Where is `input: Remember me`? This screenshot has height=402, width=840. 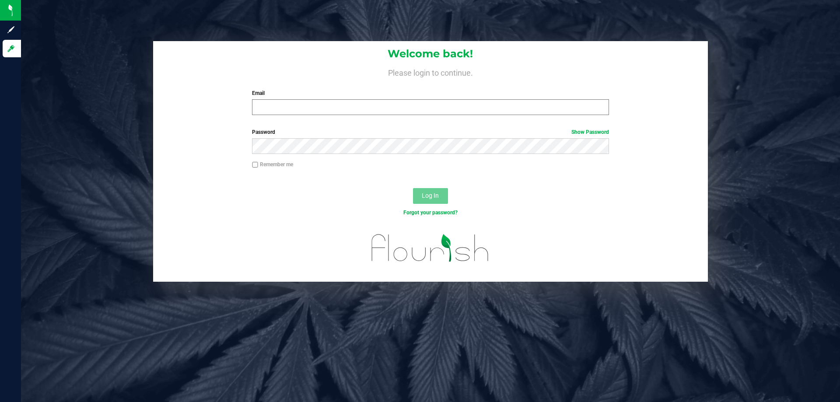 input: Remember me is located at coordinates (255, 165).